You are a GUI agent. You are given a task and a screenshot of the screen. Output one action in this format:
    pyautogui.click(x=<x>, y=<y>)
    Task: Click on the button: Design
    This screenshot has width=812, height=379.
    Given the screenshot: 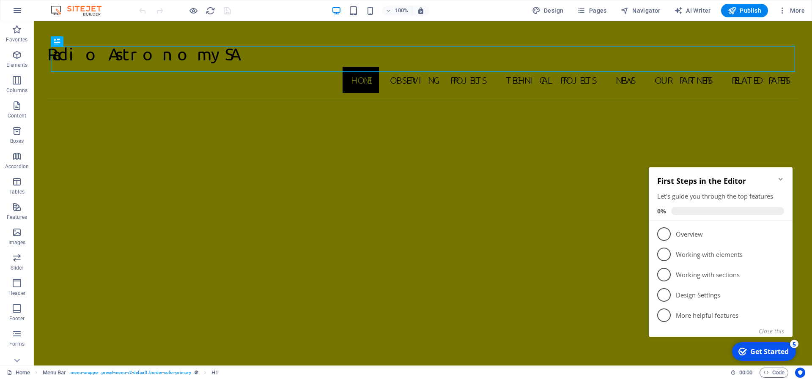 What is the action you would take?
    pyautogui.click(x=547, y=11)
    